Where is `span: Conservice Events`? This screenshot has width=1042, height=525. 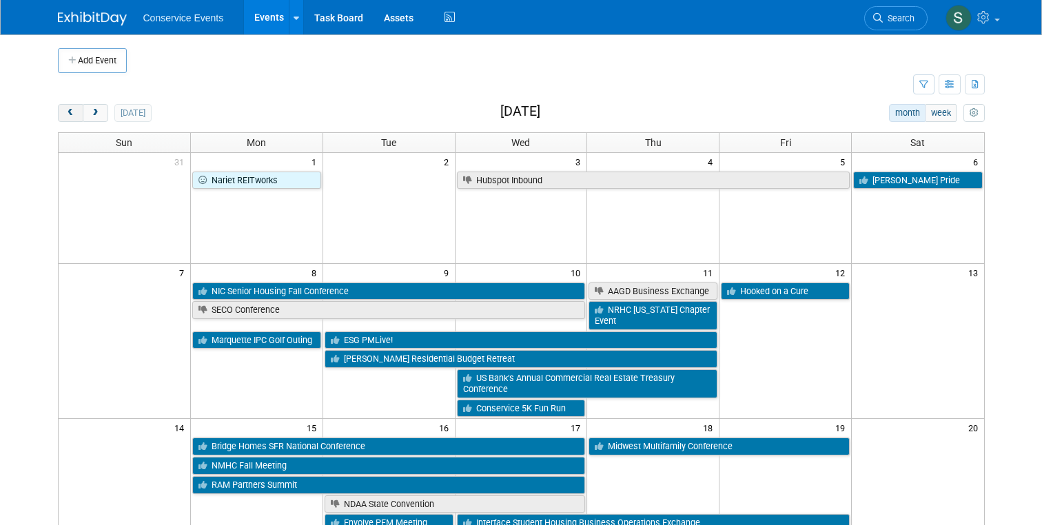
span: Conservice Events is located at coordinates (183, 18).